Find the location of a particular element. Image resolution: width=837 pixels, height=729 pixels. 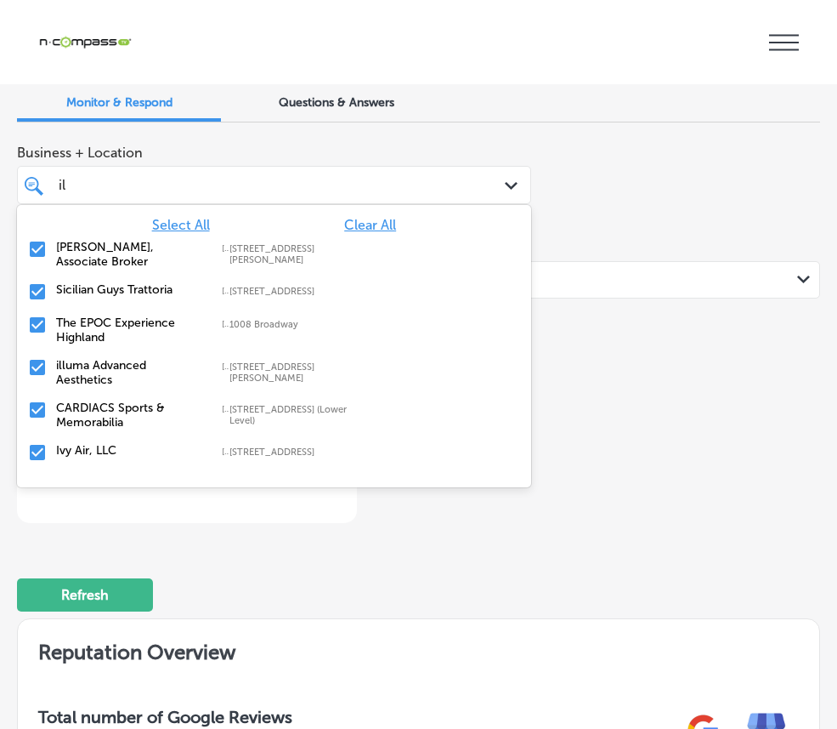

label: The EPOC Experience Highland is located at coordinates (130, 330).